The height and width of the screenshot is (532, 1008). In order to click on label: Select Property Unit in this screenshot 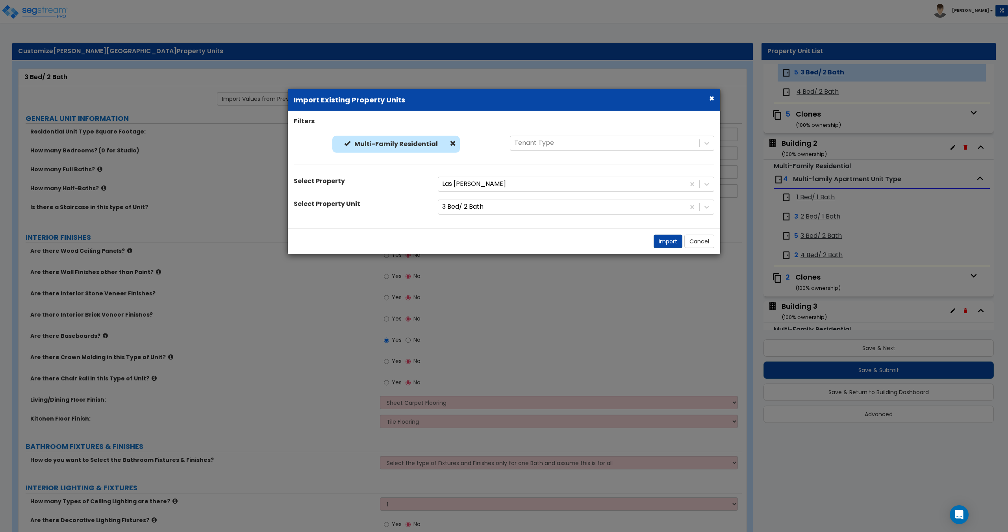, I will do `click(327, 204)`.